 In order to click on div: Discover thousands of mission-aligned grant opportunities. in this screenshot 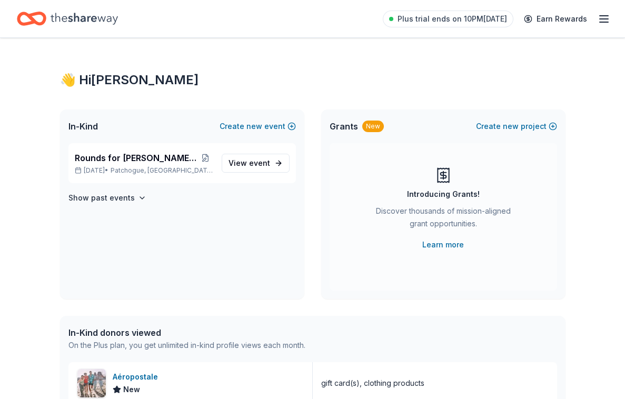, I will do `click(443, 220)`.